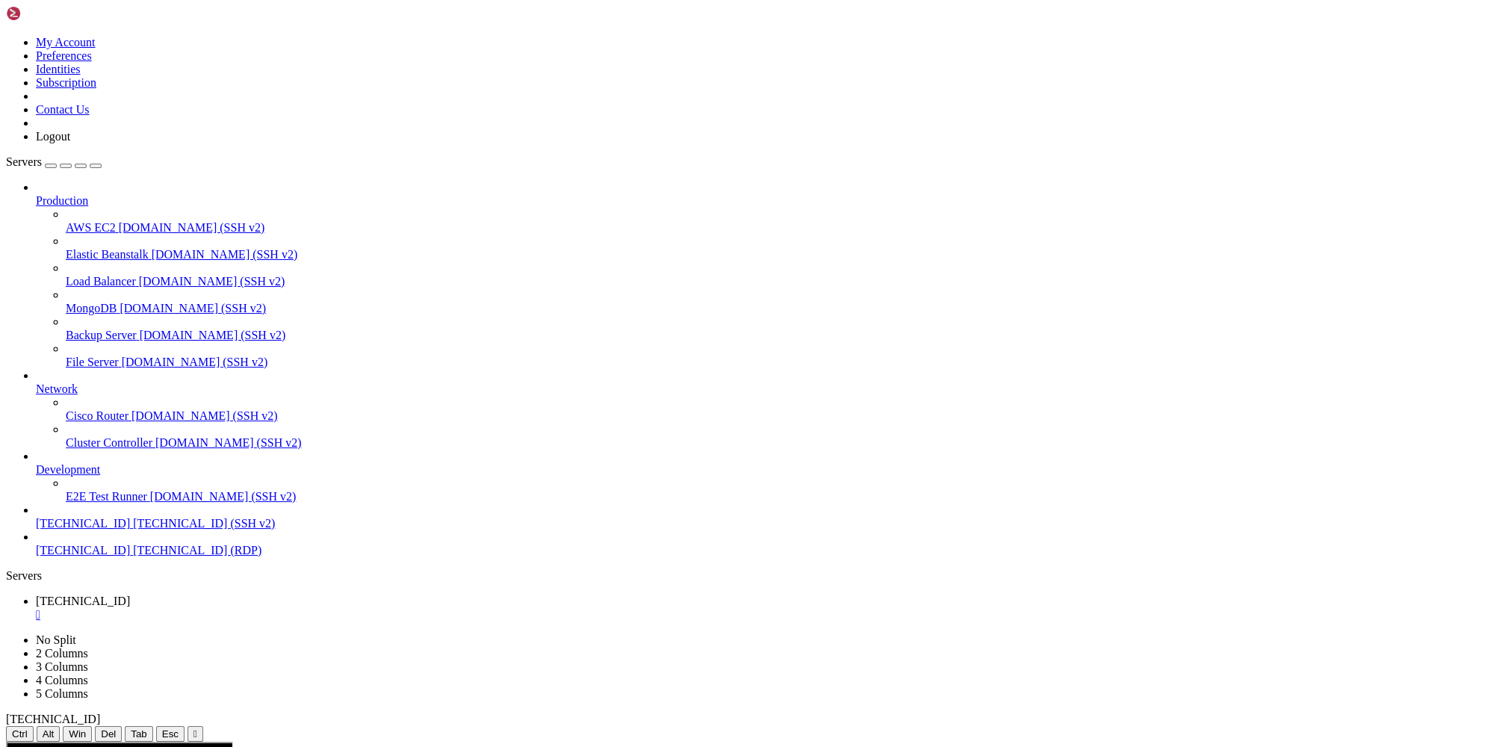 The width and height of the screenshot is (1494, 747). Describe the element at coordinates (109, 442) in the screenshot. I see `span: Cluster Controller` at that location.